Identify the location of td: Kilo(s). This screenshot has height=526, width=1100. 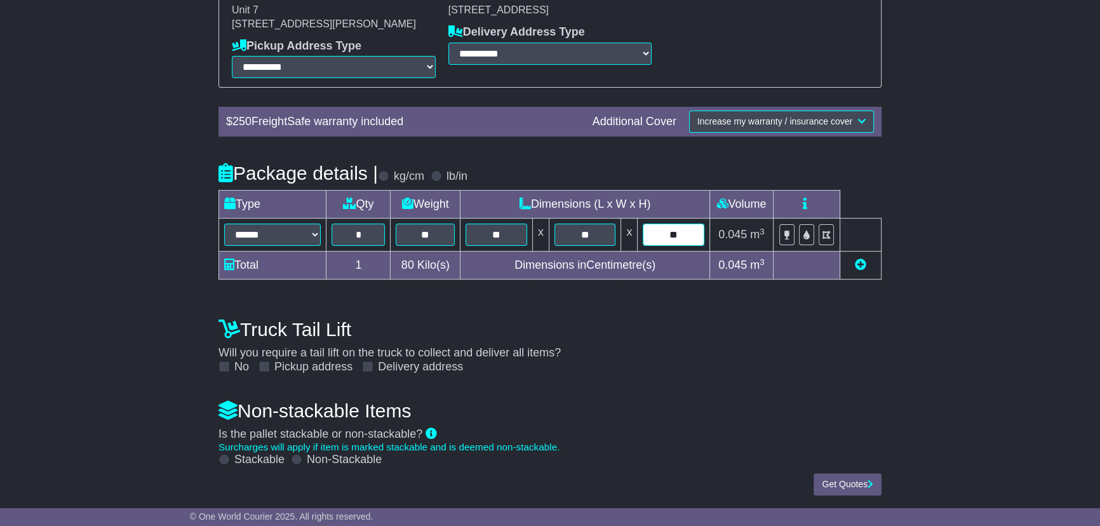
(425, 265).